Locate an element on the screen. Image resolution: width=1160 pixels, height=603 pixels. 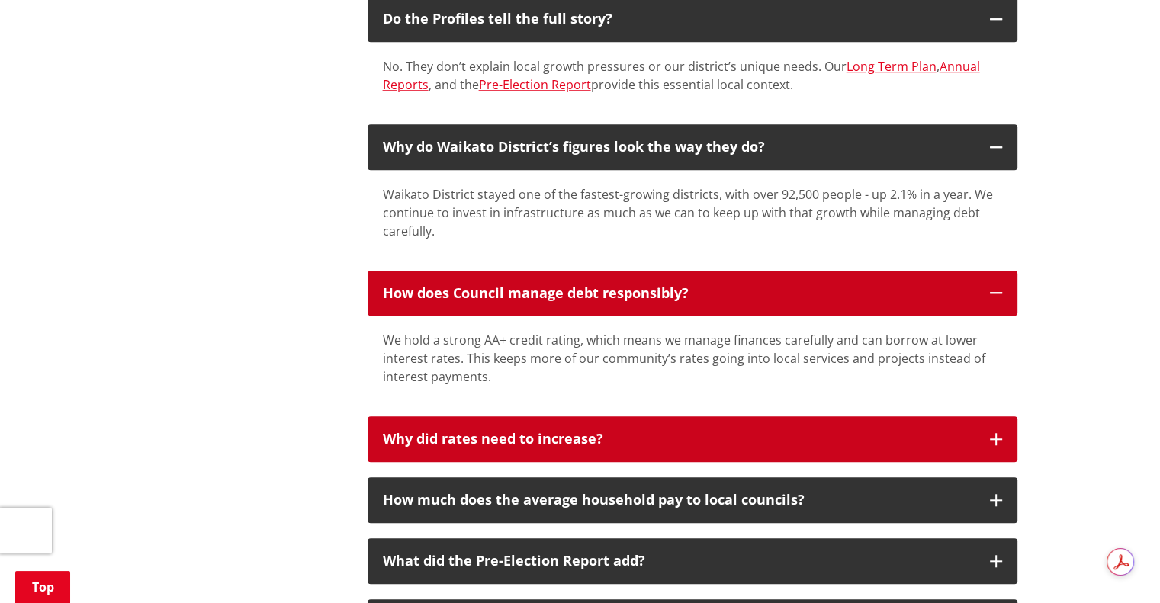
div: How much does the average household pay to local councils? is located at coordinates (679, 500).